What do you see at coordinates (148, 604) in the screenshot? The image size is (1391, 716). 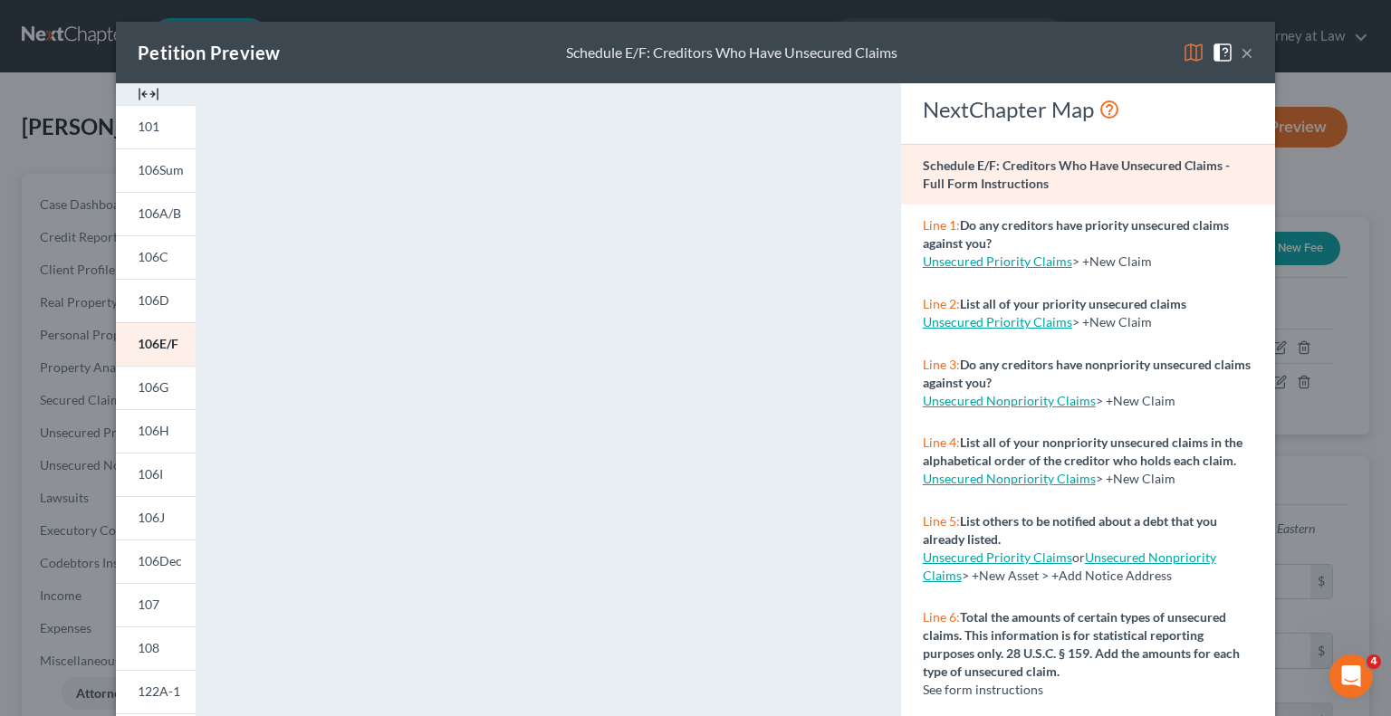 I see `span: 107` at bounding box center [148, 604].